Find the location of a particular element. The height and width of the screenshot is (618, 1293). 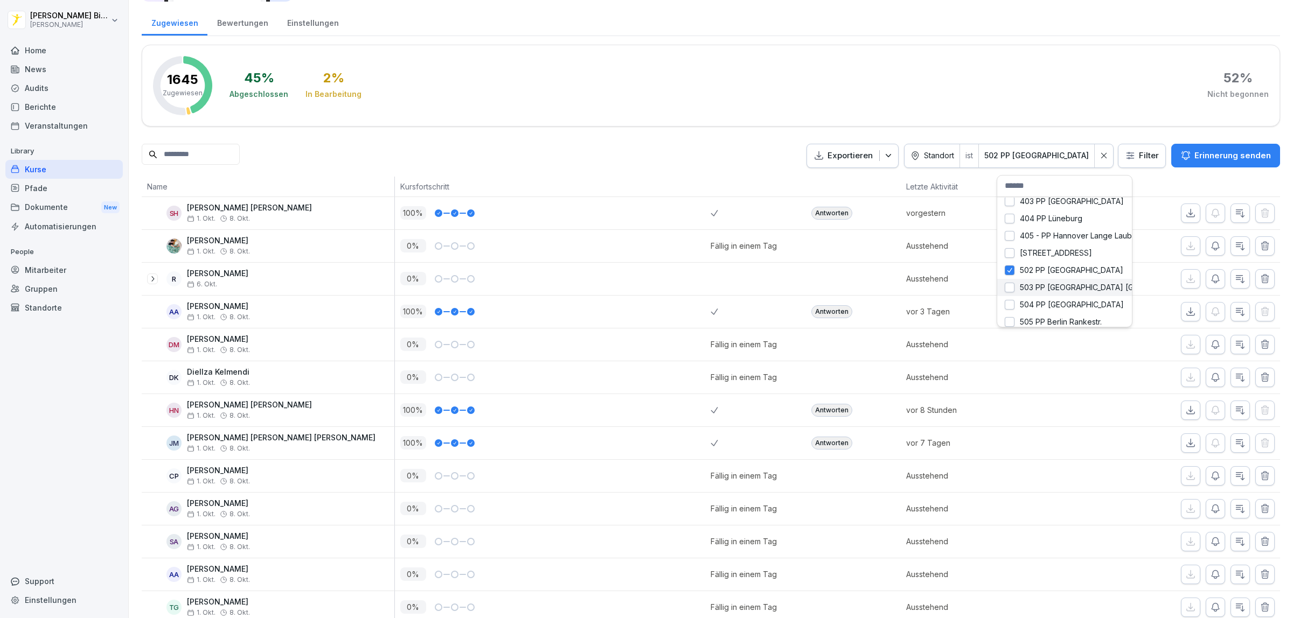

p: 404 PP Lüneburg is located at coordinates (1051, 219).